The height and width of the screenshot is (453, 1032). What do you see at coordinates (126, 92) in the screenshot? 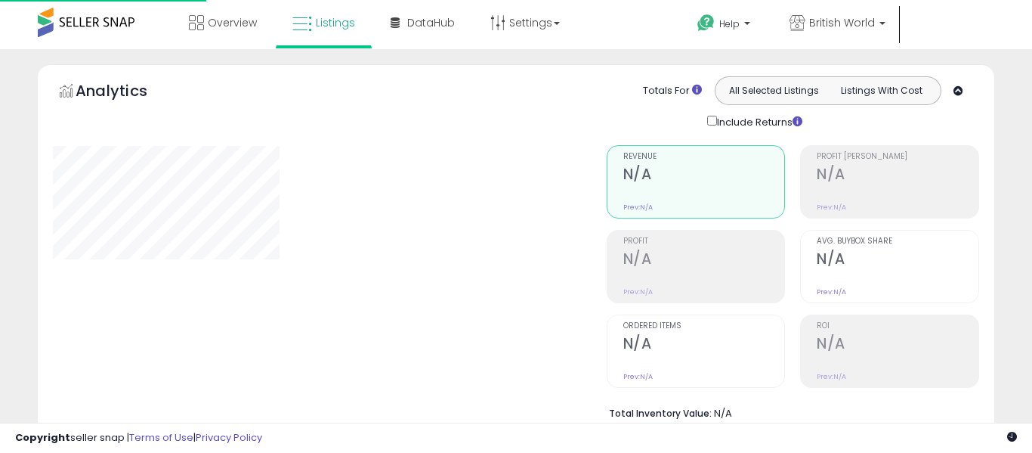
I see `h5: Analytics` at bounding box center [126, 92].